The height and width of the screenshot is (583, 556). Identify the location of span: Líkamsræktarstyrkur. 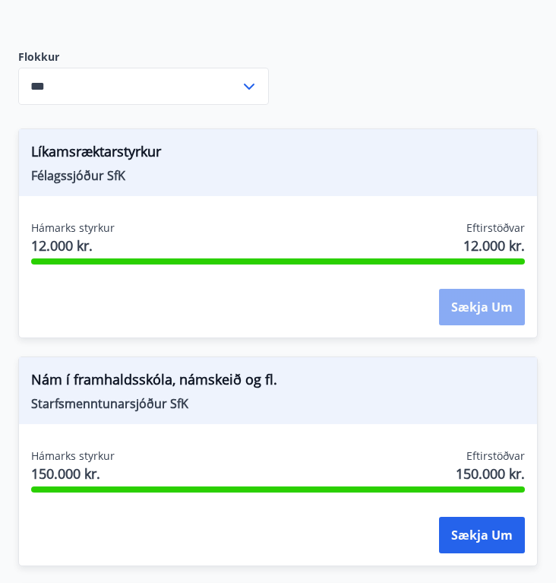
(278, 154).